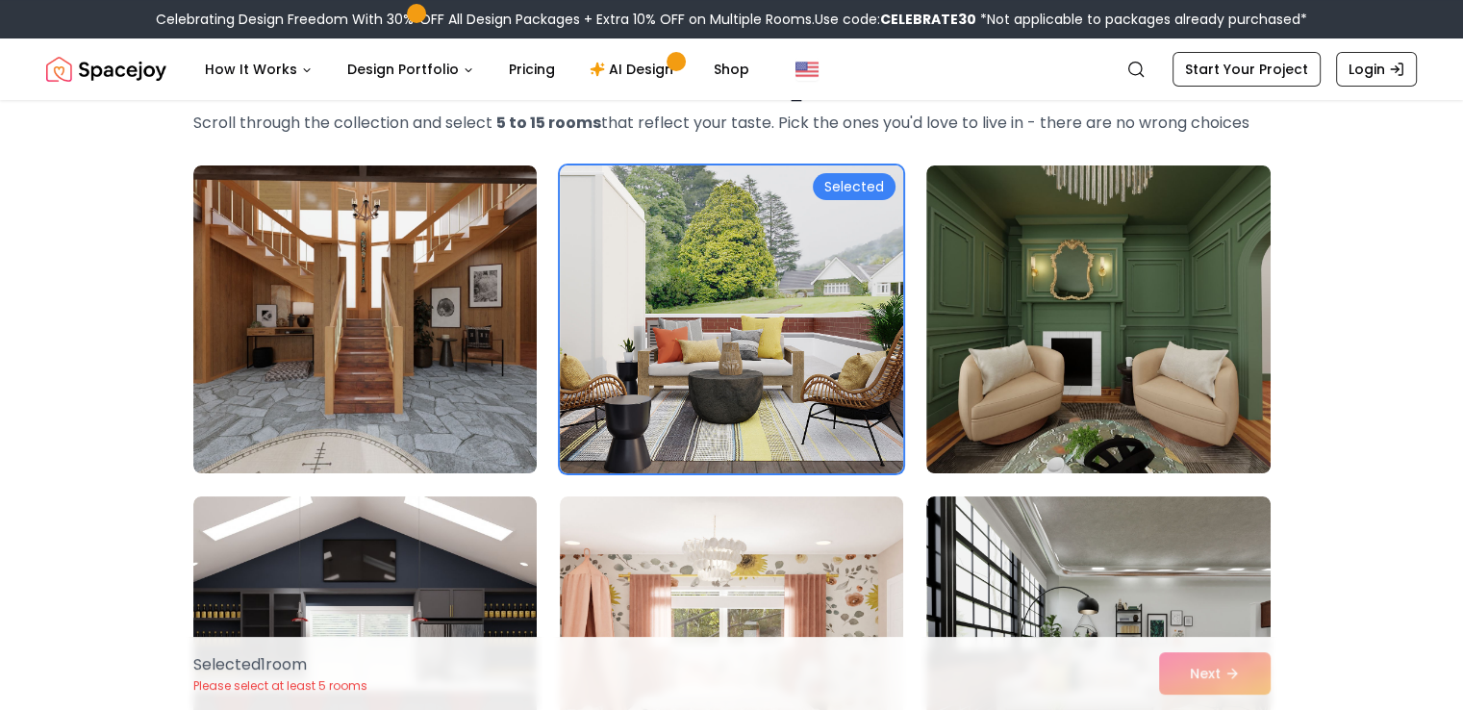  Describe the element at coordinates (731, 69) in the screenshot. I see `nav: Global` at that location.